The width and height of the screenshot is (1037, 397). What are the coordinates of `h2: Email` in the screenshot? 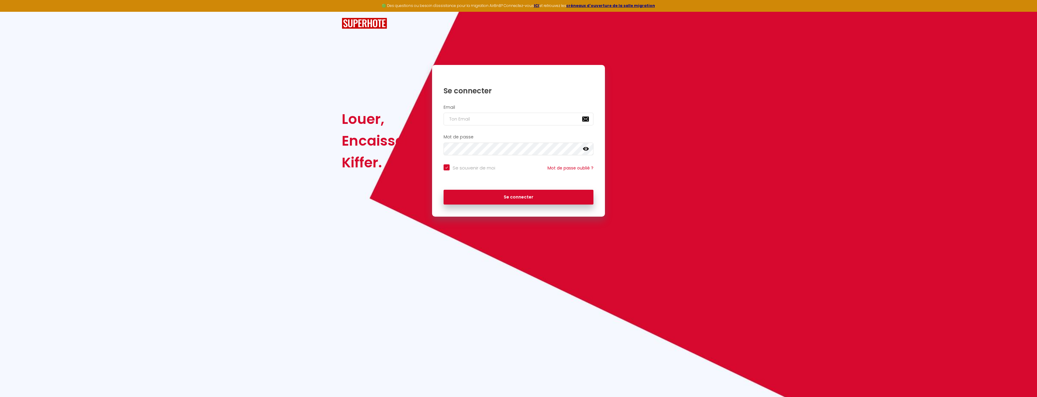 It's located at (519, 107).